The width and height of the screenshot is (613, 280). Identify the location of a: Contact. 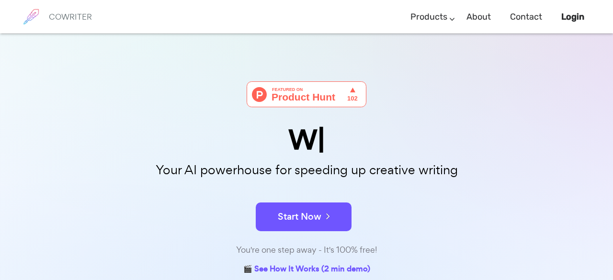
(526, 17).